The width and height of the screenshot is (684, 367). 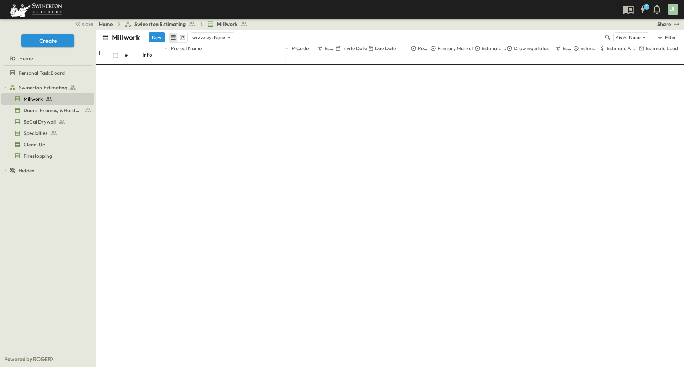 What do you see at coordinates (157, 37) in the screenshot?
I see `button: New` at bounding box center [157, 37].